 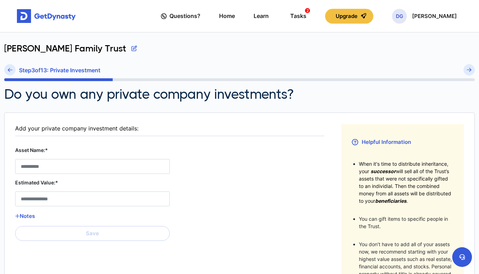 I want to click on span: 2, so click(x=308, y=11).